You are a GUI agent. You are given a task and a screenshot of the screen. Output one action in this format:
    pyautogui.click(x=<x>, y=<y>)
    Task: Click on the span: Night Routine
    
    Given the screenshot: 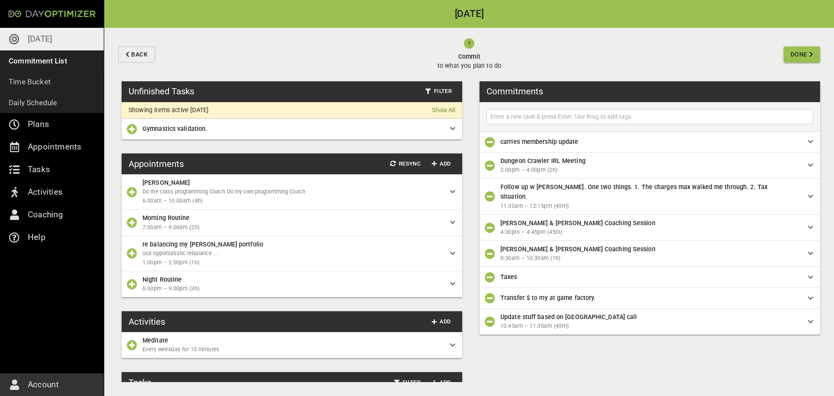 What is the action you would take?
    pyautogui.click(x=162, y=279)
    